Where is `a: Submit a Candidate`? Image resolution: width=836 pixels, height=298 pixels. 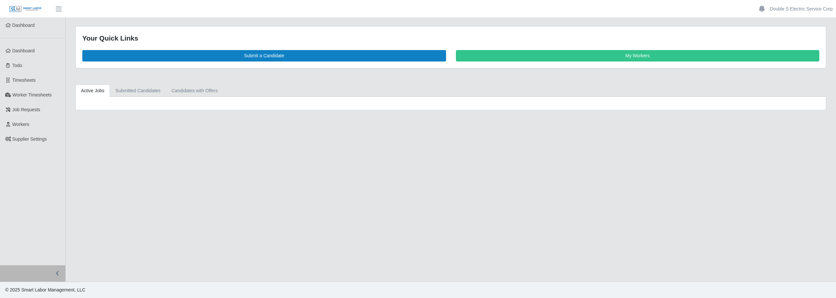
a: Submit a Candidate is located at coordinates (264, 56).